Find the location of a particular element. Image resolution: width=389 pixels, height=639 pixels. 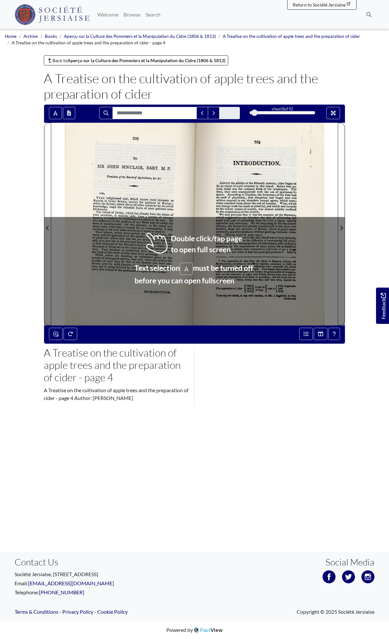

h2: A Treatise on the cultivation of apple trees and the preparation of cider - page 4 is located at coordinates (117, 365).